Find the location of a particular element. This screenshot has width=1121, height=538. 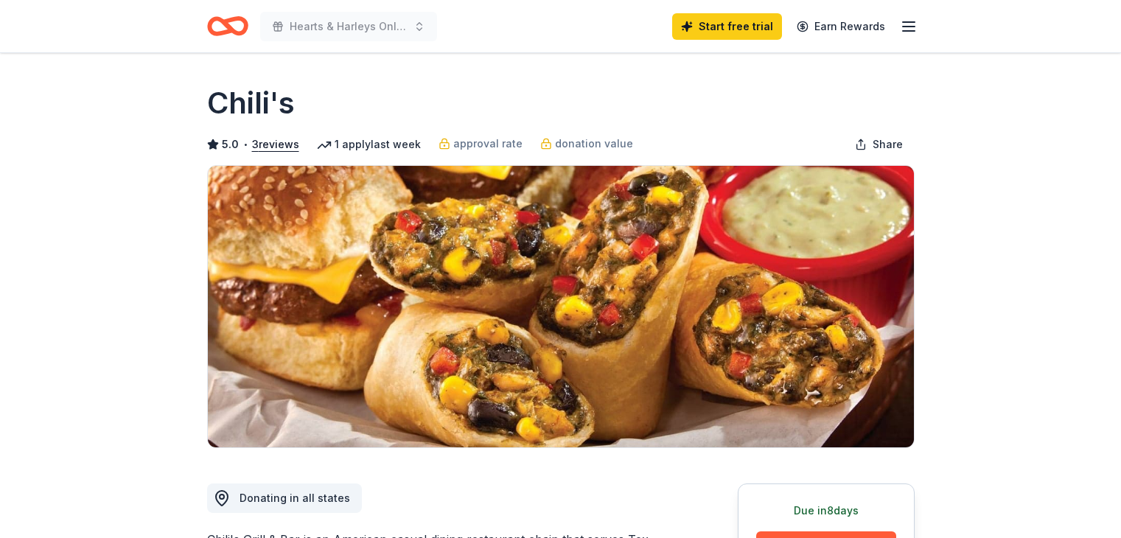

span: 5.0 is located at coordinates (230, 144).